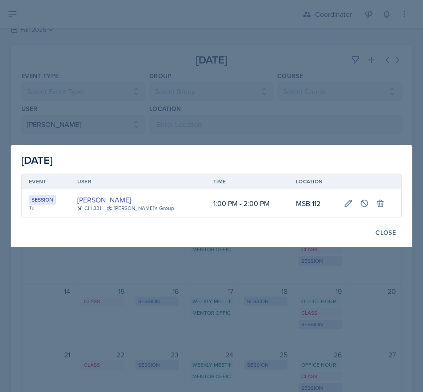  I want to click on button: Close, so click(386, 233).